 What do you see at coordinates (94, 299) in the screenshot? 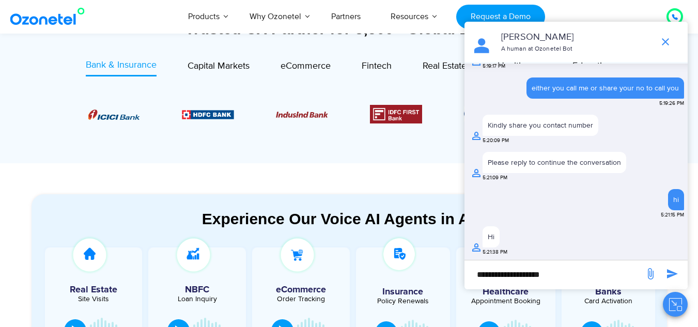
I see `div: Site Visits` at bounding box center [94, 299].